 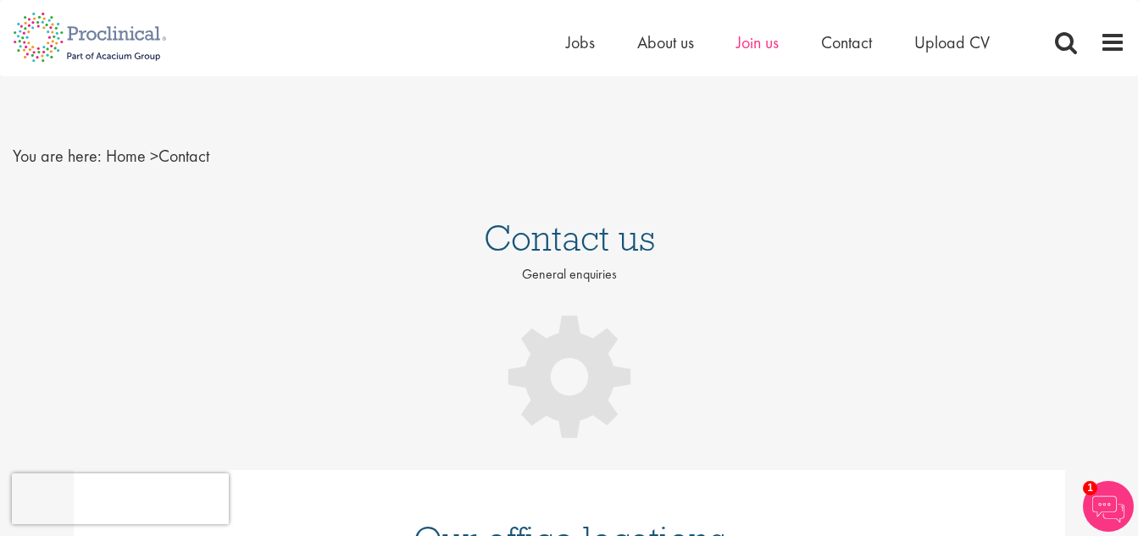 What do you see at coordinates (665, 42) in the screenshot?
I see `a: About us` at bounding box center [665, 42].